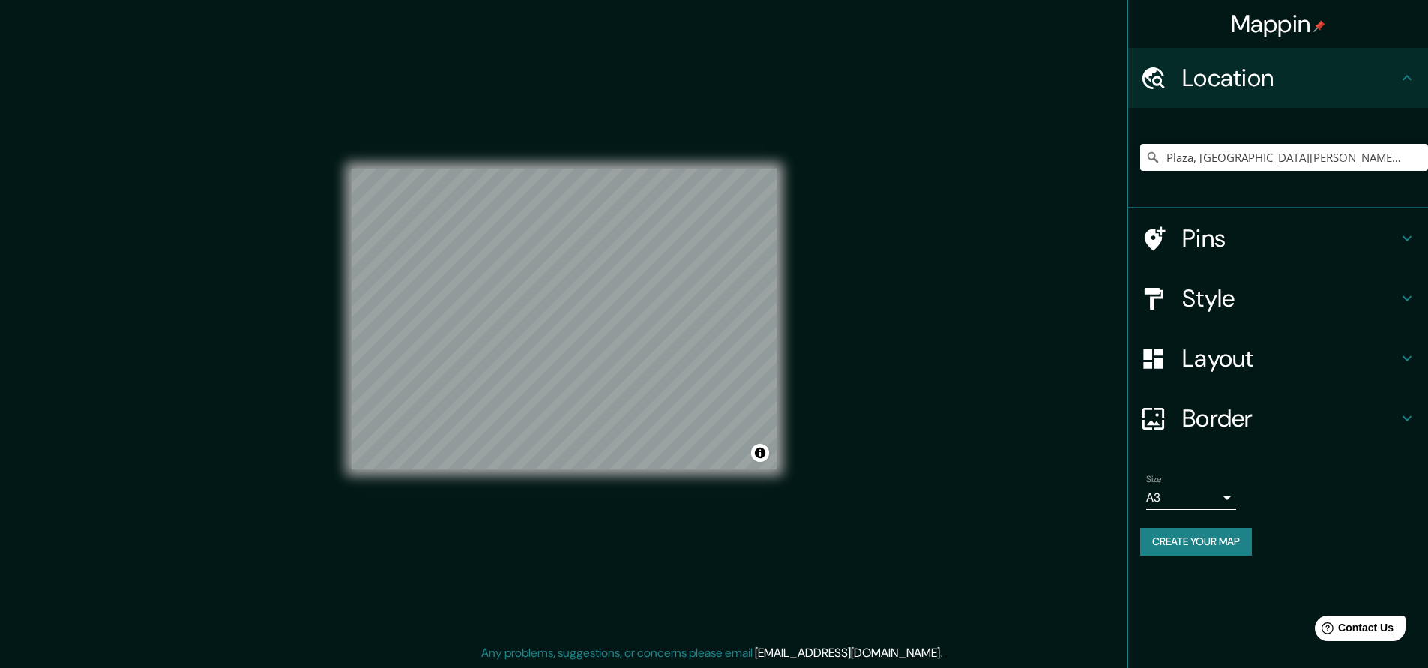 The height and width of the screenshot is (668, 1428). I want to click on h4: Layout, so click(1290, 358).